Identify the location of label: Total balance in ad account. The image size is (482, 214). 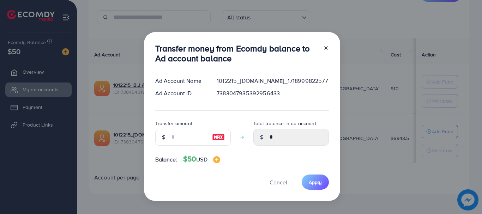
(285, 124).